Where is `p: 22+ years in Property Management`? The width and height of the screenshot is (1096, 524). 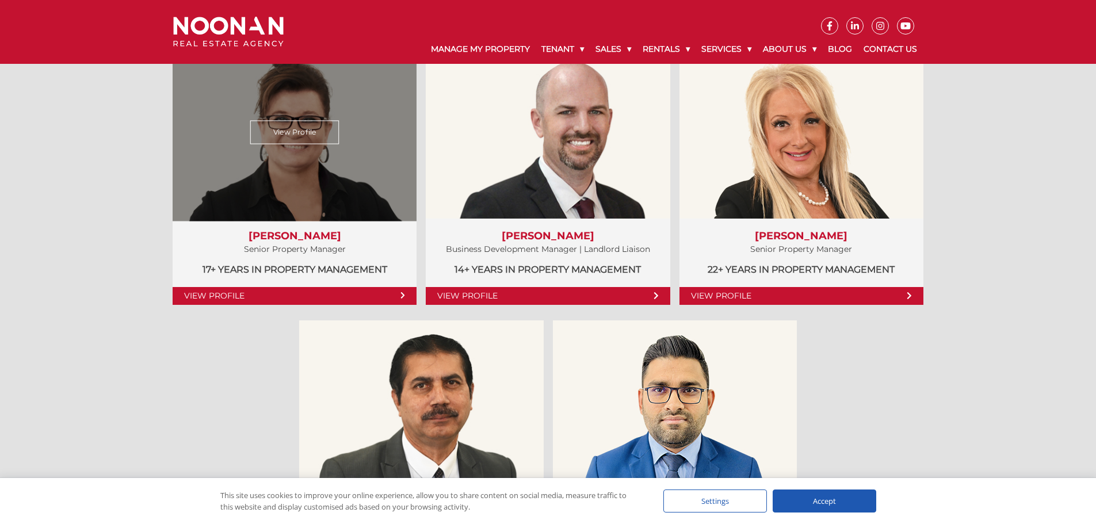 p: 22+ years in Property Management is located at coordinates (802, 269).